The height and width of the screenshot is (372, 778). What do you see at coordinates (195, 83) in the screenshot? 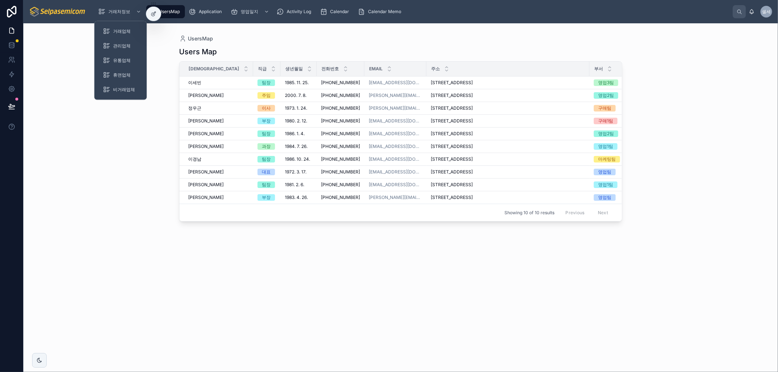
I see `span: 이세빈` at bounding box center [195, 83].